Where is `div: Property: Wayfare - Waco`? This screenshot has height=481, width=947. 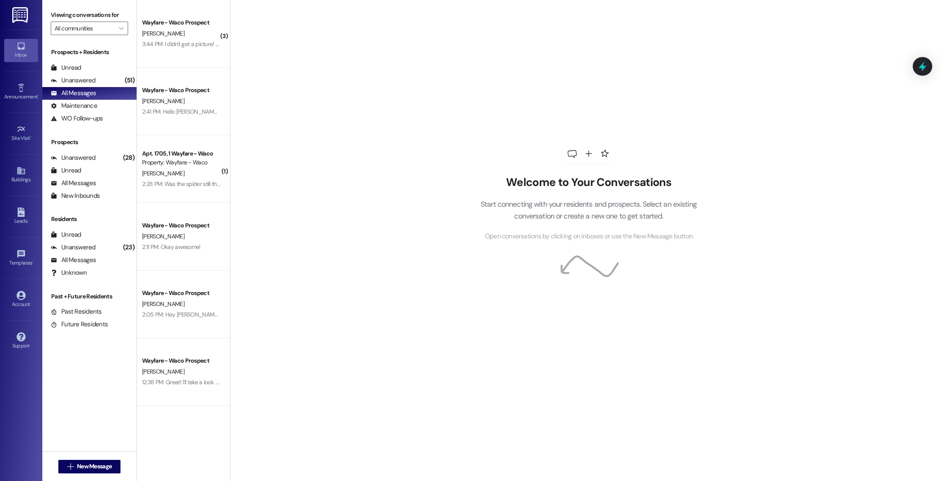
div: Property: Wayfare - Waco is located at coordinates (181, 162).